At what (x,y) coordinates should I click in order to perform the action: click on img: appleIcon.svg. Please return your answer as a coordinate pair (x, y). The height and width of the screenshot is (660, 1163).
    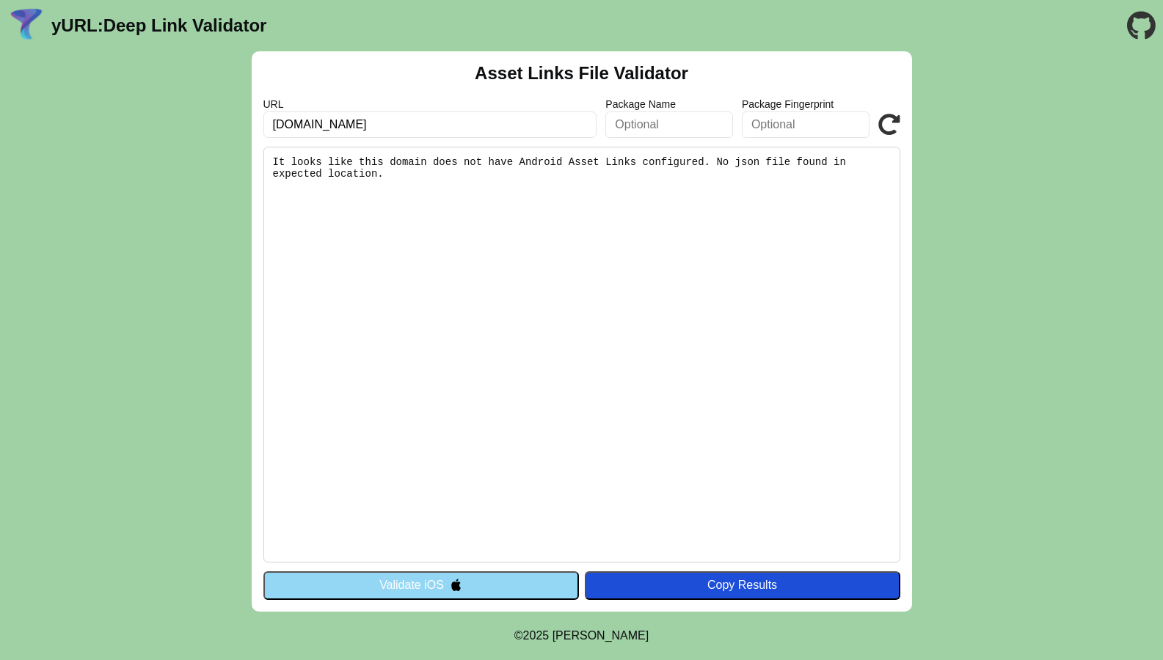
    Looking at the image, I should click on (456, 585).